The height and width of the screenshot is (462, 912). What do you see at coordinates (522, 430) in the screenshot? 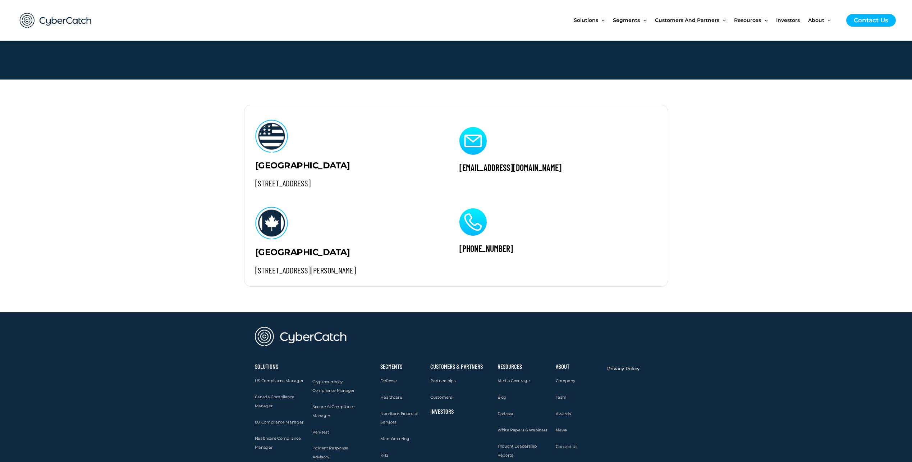
I see `span: White Papers & Webinars` at bounding box center [522, 430].